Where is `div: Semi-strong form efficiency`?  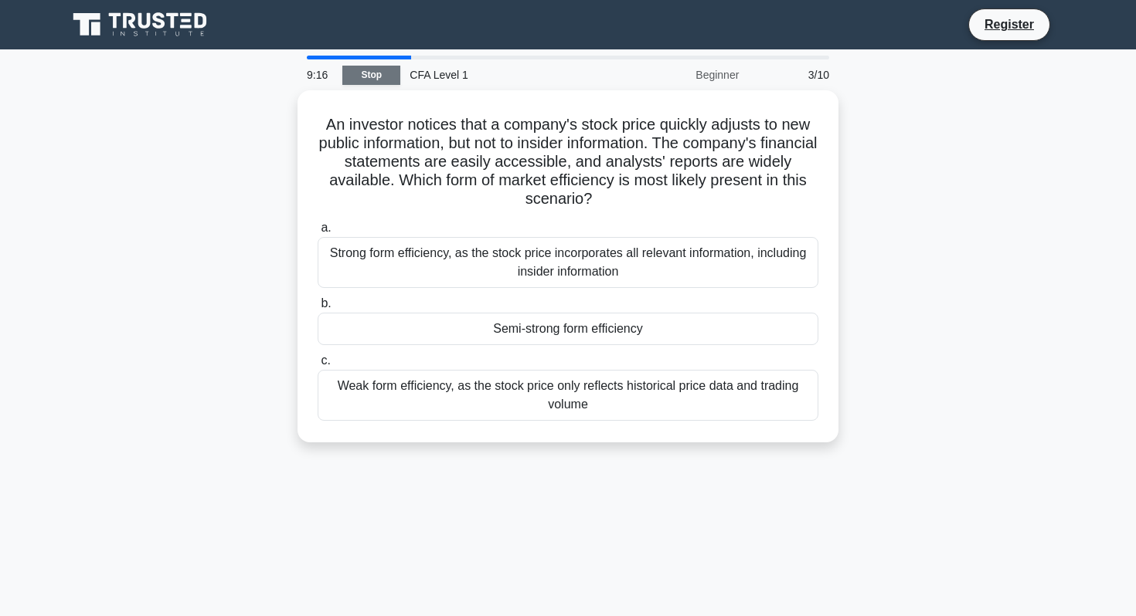 div: Semi-strong form efficiency is located at coordinates (568, 329).